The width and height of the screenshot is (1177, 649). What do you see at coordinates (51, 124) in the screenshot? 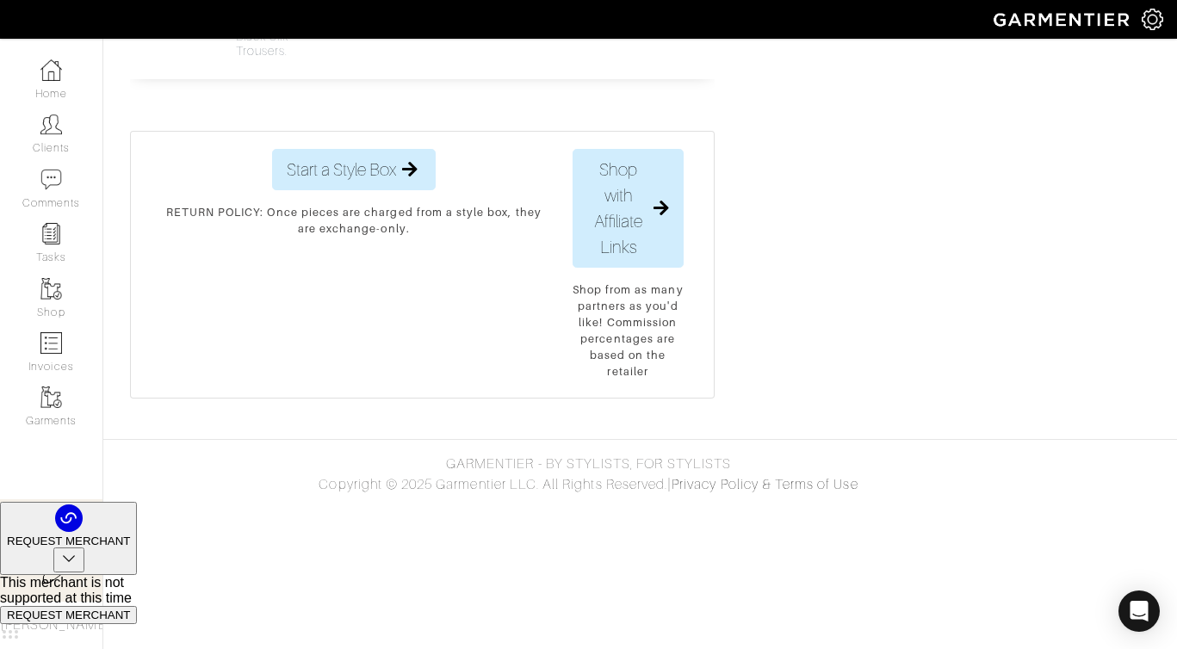
I see `img: clients-icon-6bae9207a08558b7cb47a8932f037763ab4055f8c8b6bfacd5dc20c3e0201464.png` at bounding box center [51, 124].